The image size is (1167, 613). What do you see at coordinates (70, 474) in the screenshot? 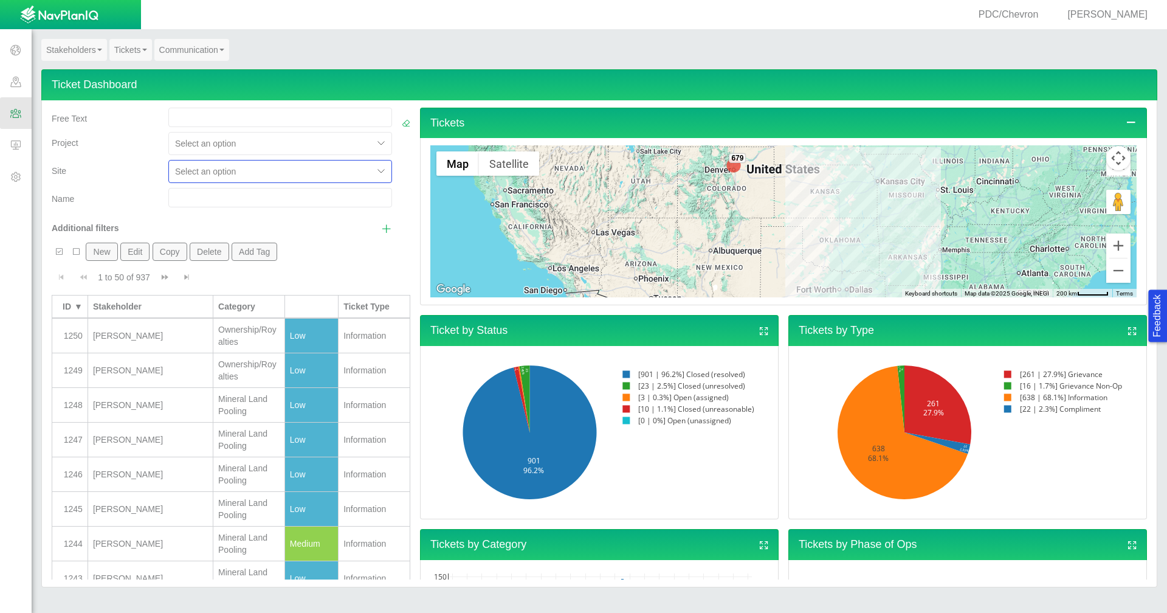
I see `div: 1246` at bounding box center [70, 474].